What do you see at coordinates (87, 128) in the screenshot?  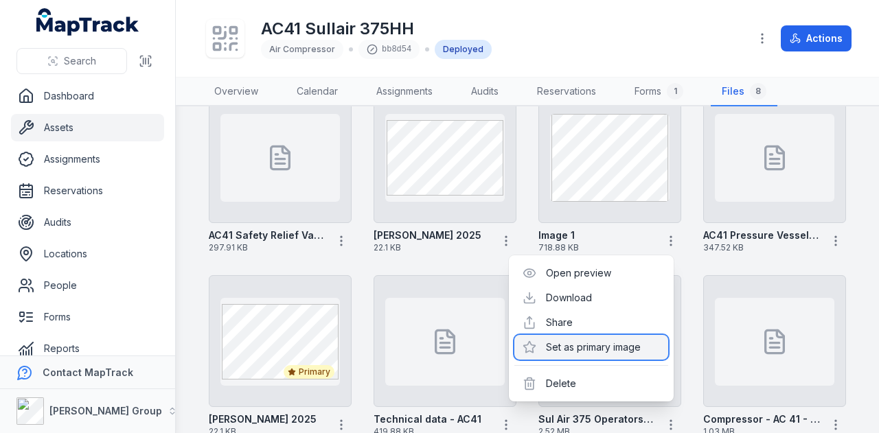 I see `a: Assets` at bounding box center [87, 128].